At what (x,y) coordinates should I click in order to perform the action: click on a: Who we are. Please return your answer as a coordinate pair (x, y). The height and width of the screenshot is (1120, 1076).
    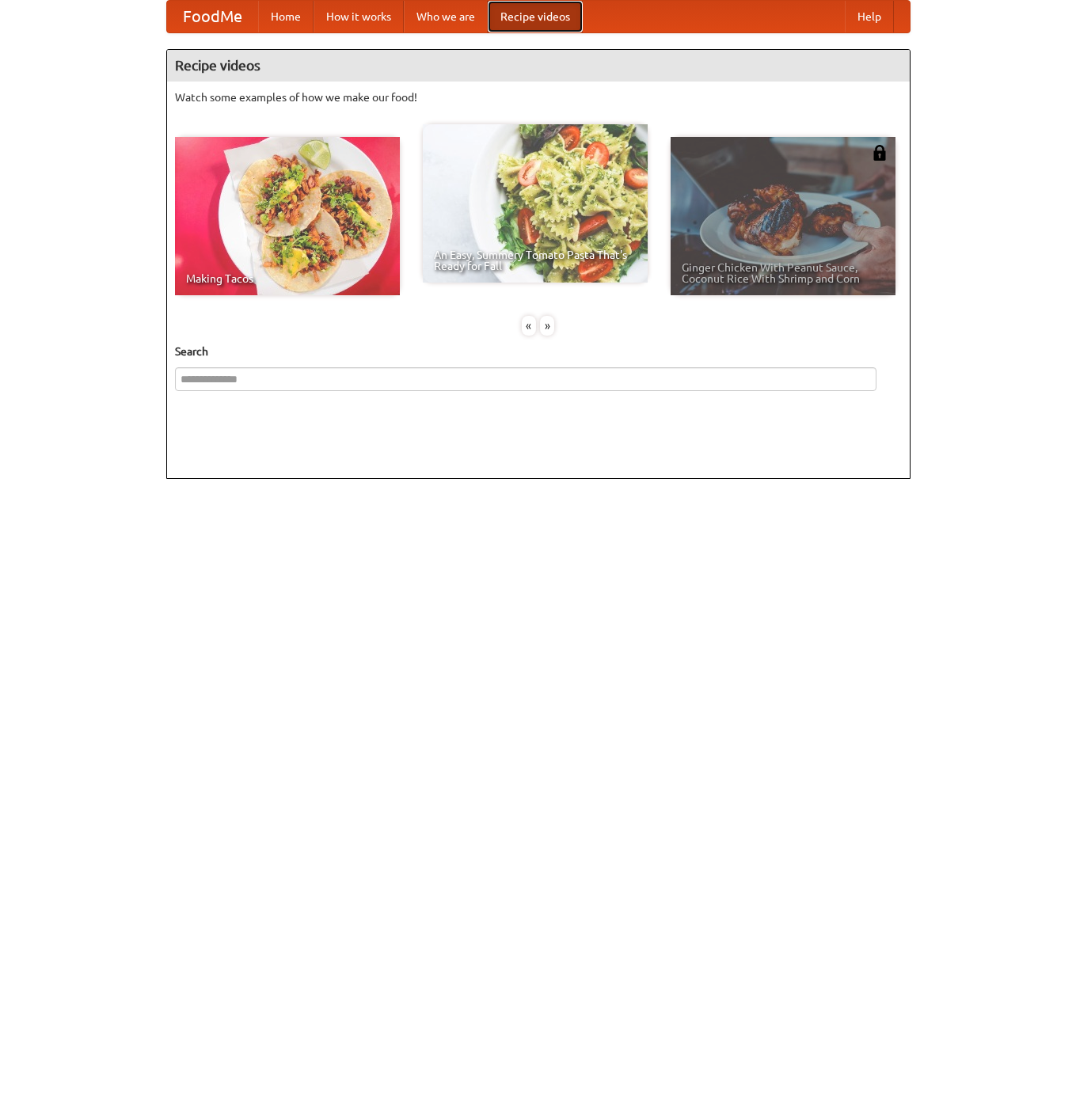
    Looking at the image, I should click on (446, 17).